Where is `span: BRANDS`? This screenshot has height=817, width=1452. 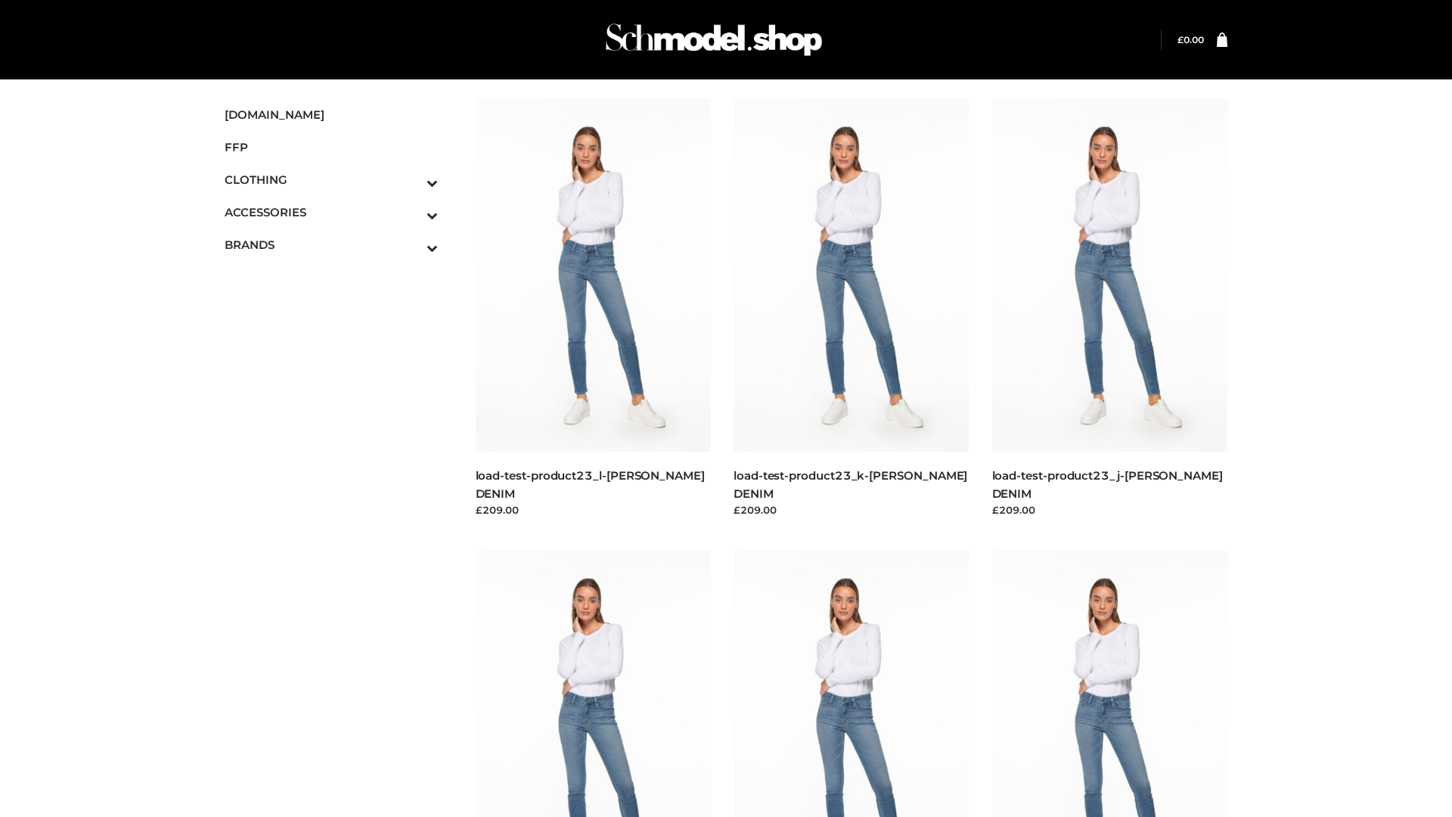
span: BRANDS is located at coordinates (331, 244).